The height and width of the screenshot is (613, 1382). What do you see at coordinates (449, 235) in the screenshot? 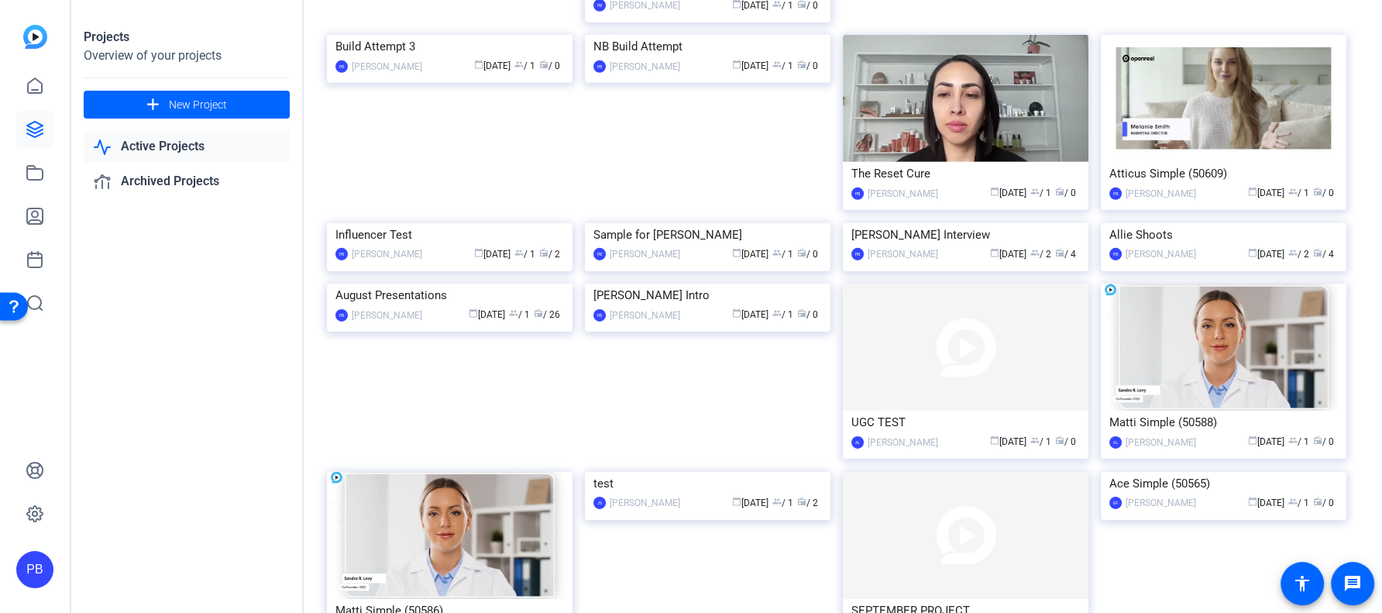
I see `div: Influencer Test` at bounding box center [449, 235].